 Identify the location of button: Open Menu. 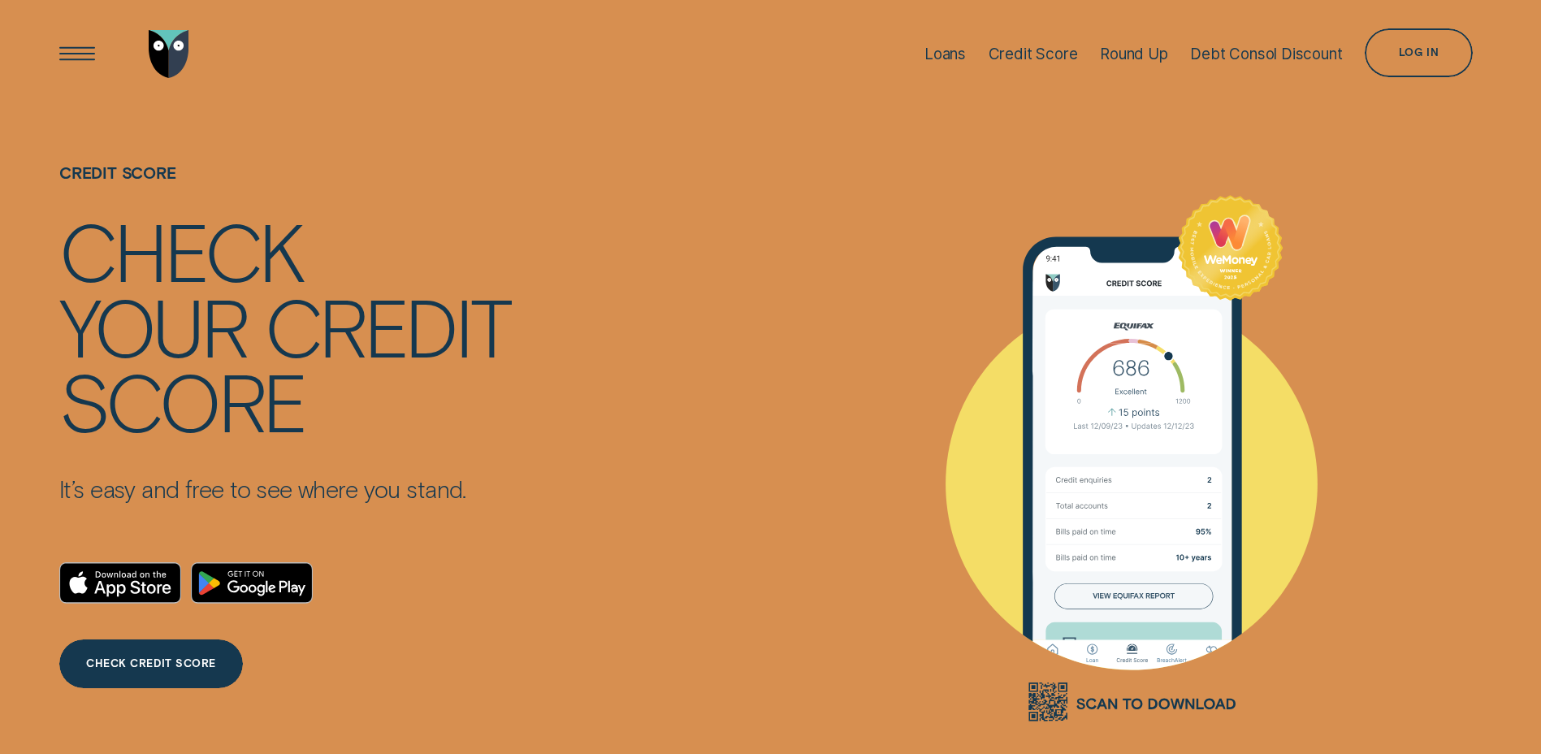
(77, 54).